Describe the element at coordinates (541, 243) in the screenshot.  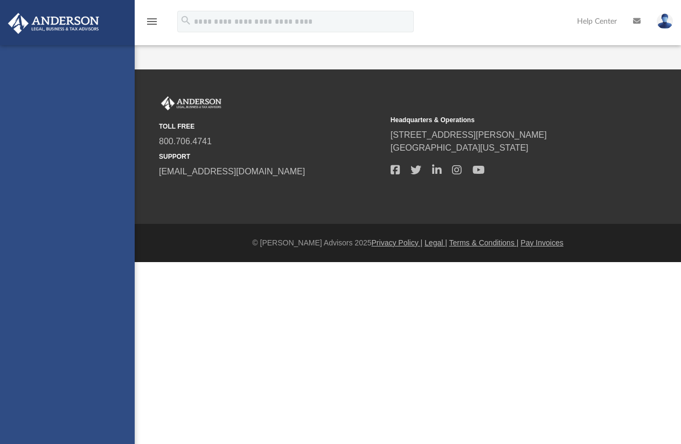
I see `a: Pay Invoices` at that location.